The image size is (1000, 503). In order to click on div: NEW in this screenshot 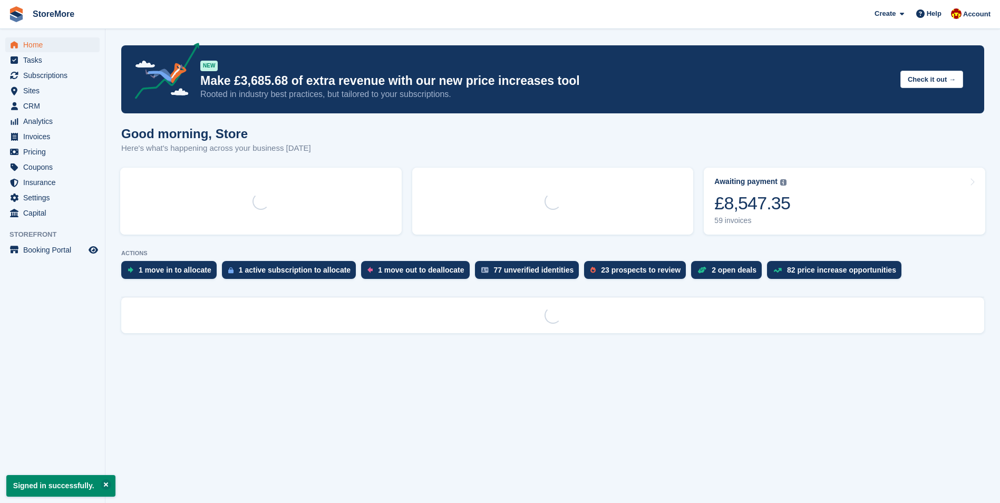, I will do `click(209, 66)`.